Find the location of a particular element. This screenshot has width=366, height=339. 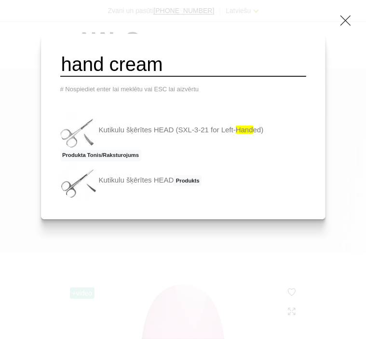

span: # Nospiediet enter lai meklētu vai ESC lai aizvērtu is located at coordinates (130, 89).